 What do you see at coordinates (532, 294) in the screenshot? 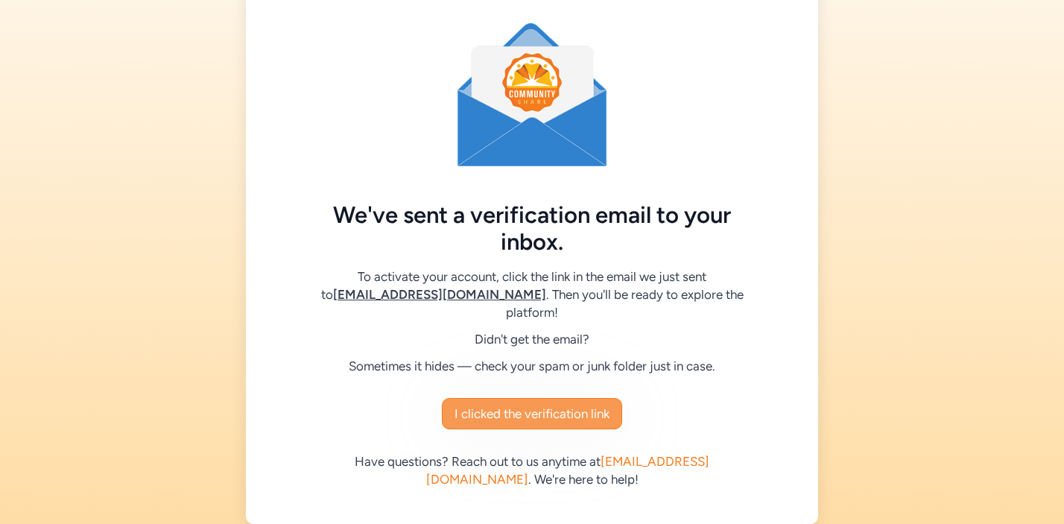
I see `div: To activate your account, click the link in the email we just sent to . Then you'll be ready to e...` at bounding box center [532, 294].